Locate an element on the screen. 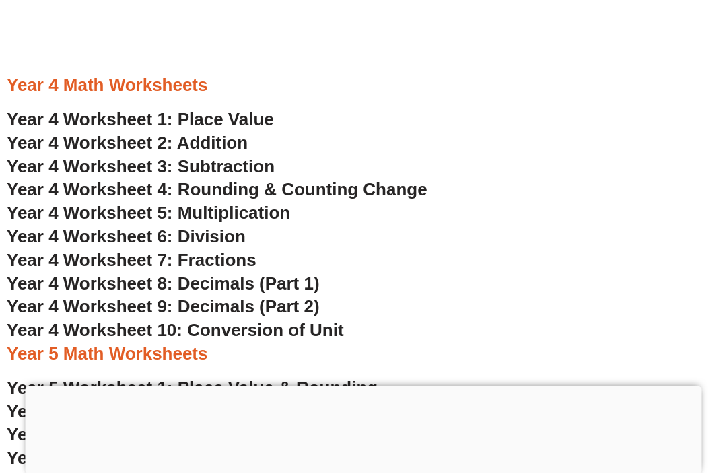 This screenshot has height=474, width=727. span: Year 4 Worksheet 7: Fractions is located at coordinates (131, 261).